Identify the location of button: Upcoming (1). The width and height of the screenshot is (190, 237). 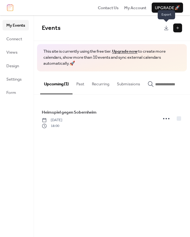
(56, 83).